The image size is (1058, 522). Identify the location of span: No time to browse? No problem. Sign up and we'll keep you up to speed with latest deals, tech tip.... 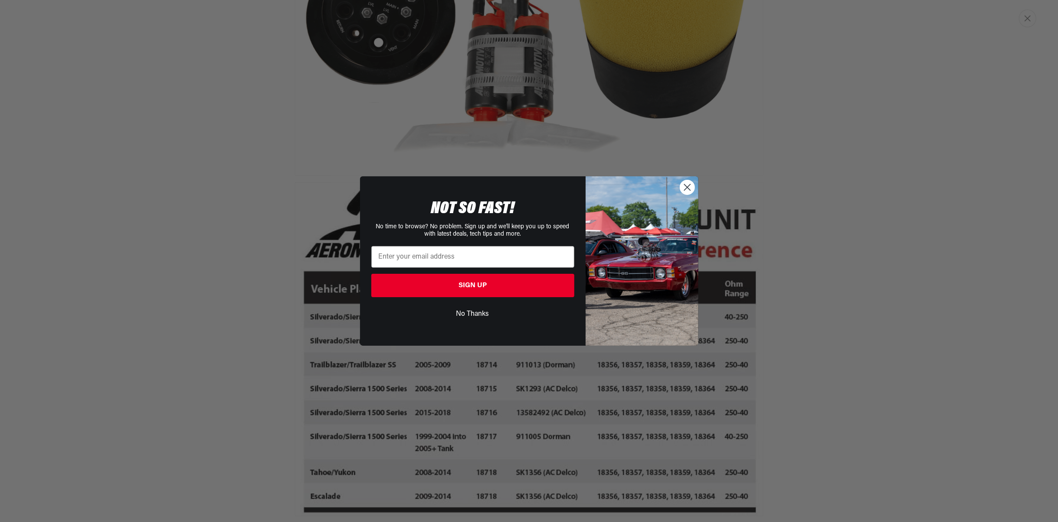
(473, 231).